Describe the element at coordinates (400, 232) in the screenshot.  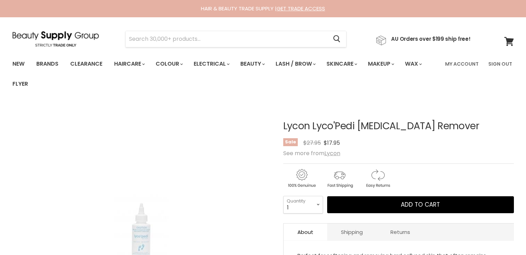
I see `a: Returns` at that location.